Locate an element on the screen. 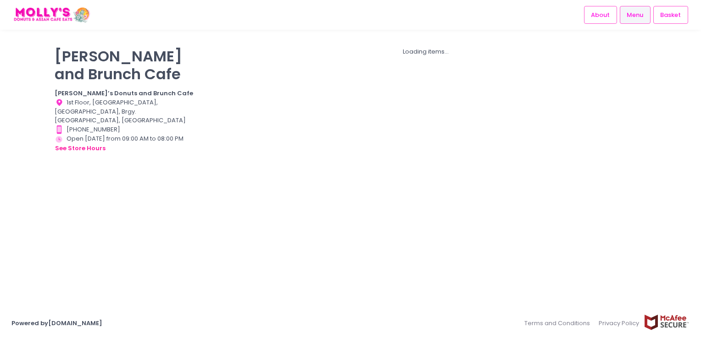  a: Terms and Conditions is located at coordinates (559, 323).